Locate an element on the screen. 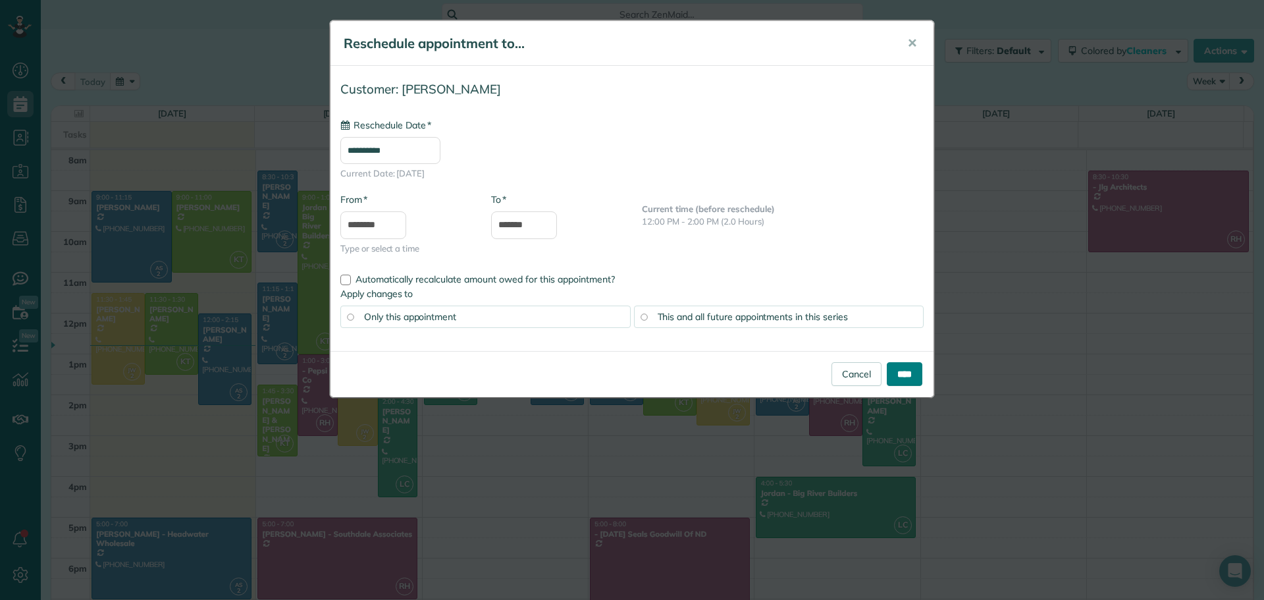 The height and width of the screenshot is (600, 1264). span: Automatically recalculate amount owed for this appointment? is located at coordinates (485, 279).